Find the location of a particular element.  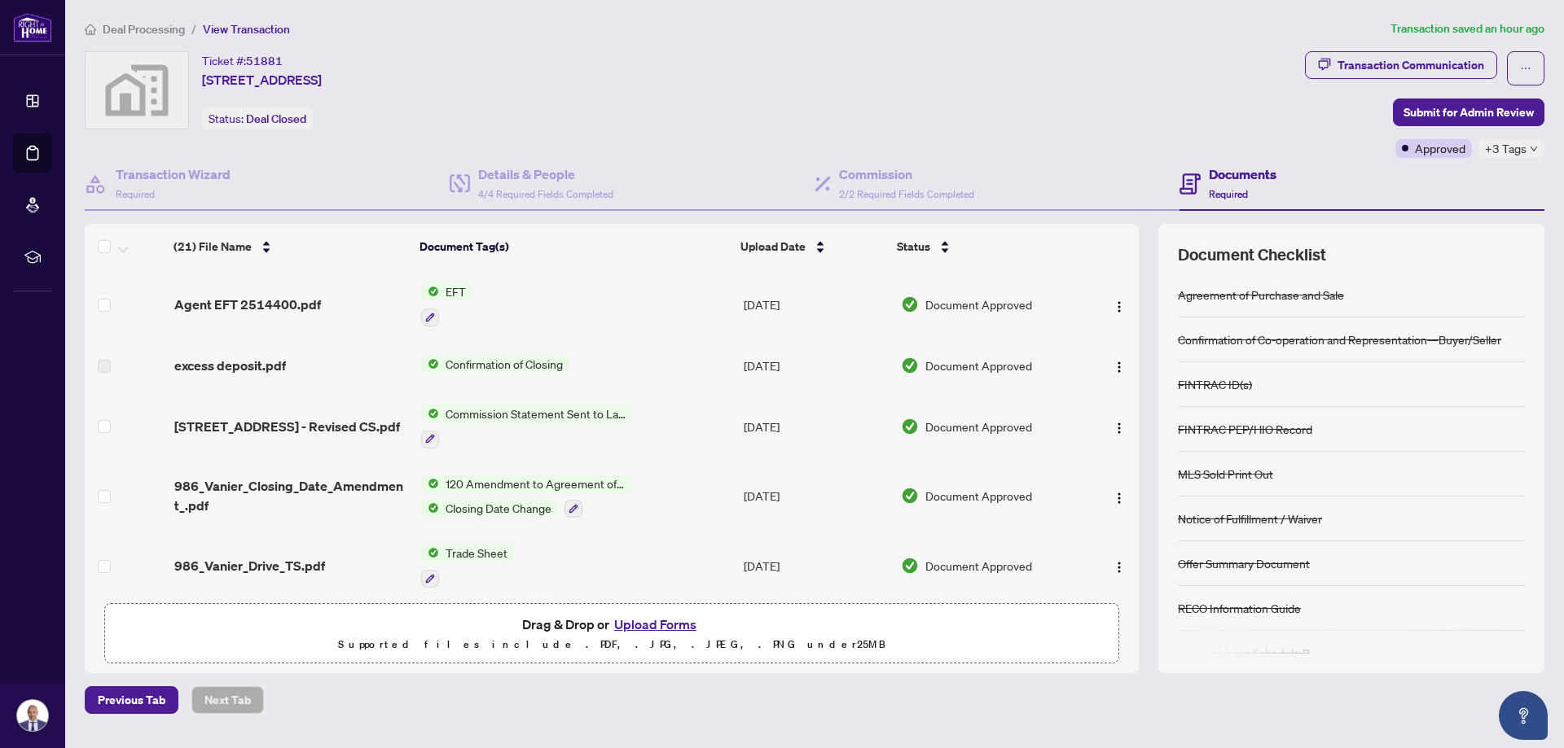

button: Submit for Admin Review is located at coordinates (1468, 112).